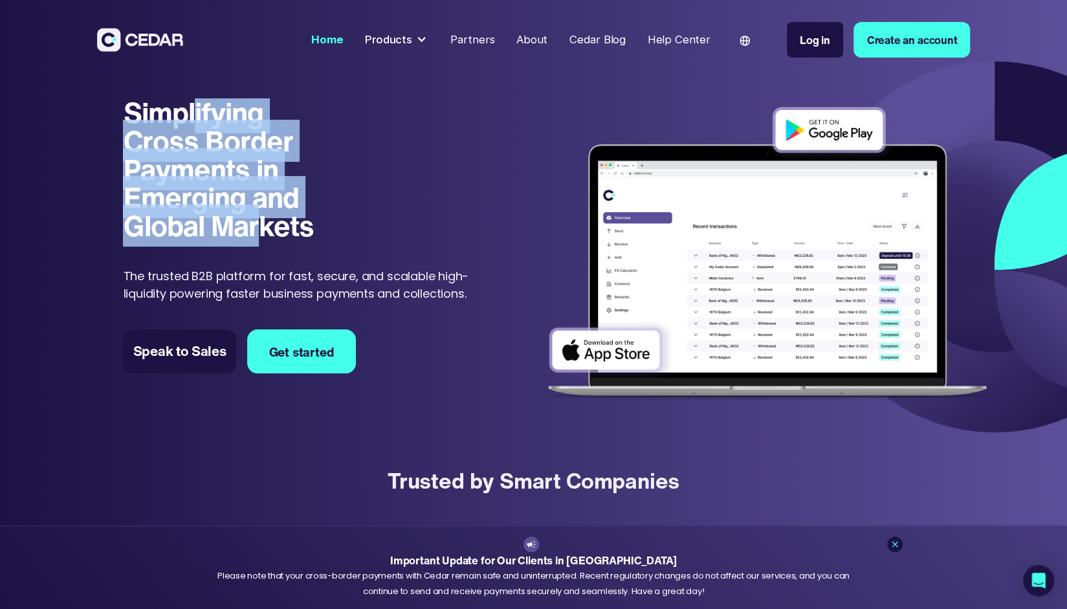 The image size is (1067, 609). Describe the element at coordinates (679, 39) in the screenshot. I see `div: Help Center` at that location.